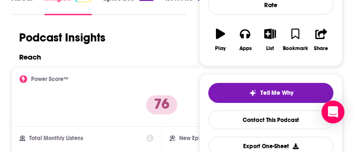 This screenshot has height=152, width=354. What do you see at coordinates (56, 139) in the screenshot?
I see `h2: Total Monthly Listens` at bounding box center [56, 139].